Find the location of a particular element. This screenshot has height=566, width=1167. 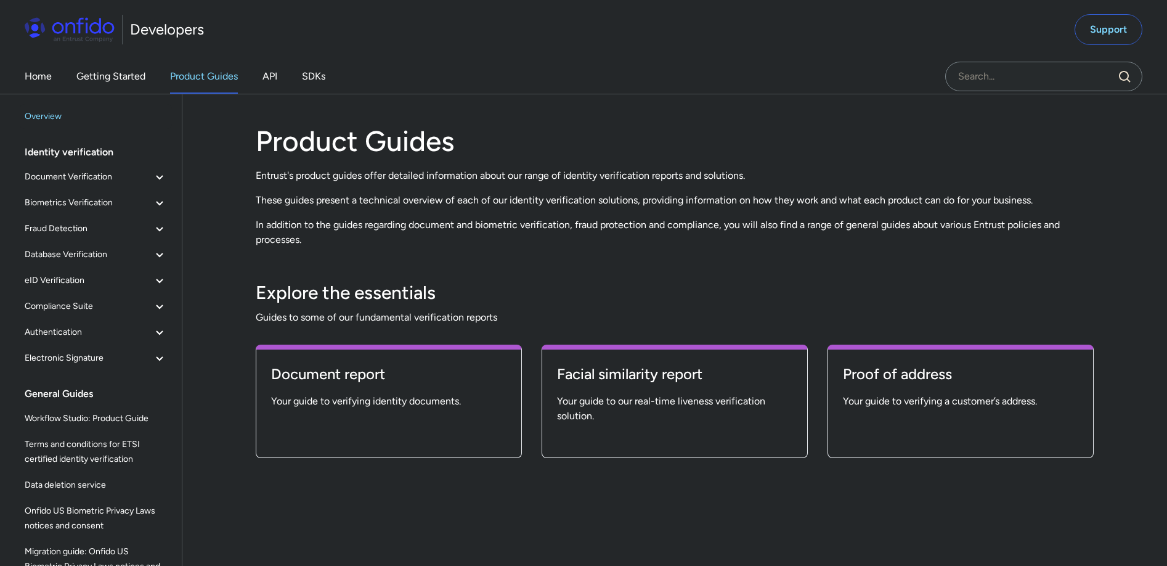

h4: Facial similarity report is located at coordinates (675, 374).